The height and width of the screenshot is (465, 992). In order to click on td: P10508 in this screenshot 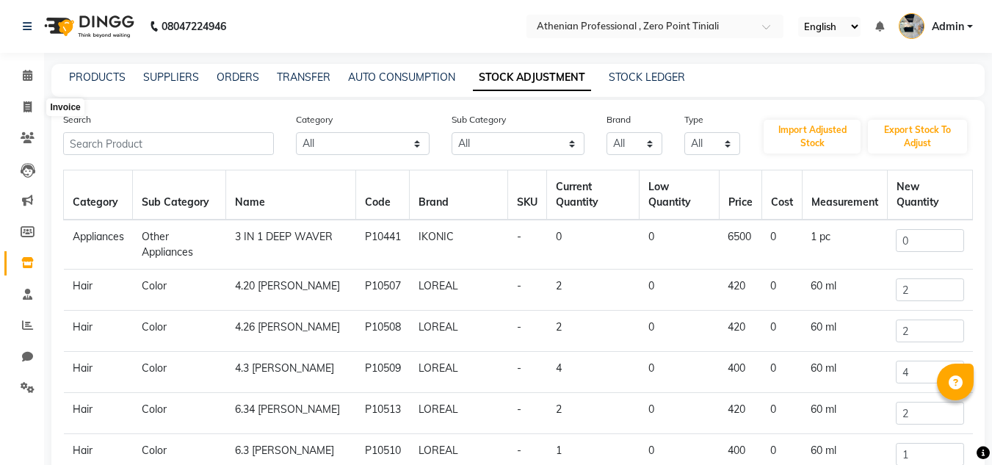, I will do `click(383, 331)`.